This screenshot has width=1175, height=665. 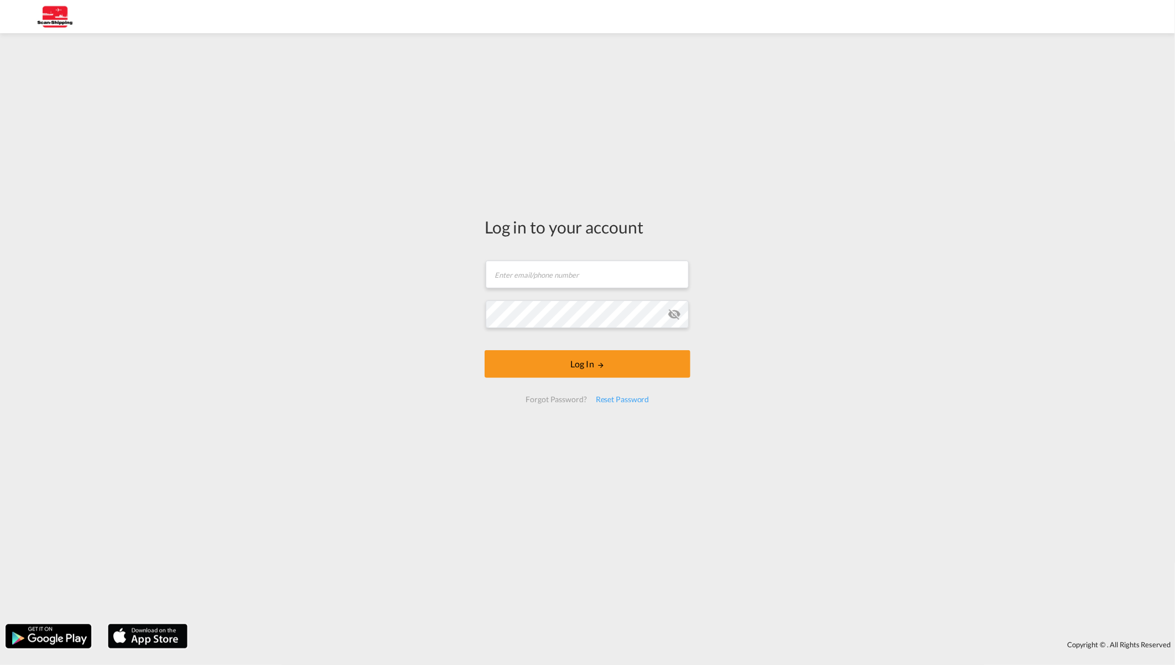 I want to click on img: apple.png, so click(x=148, y=636).